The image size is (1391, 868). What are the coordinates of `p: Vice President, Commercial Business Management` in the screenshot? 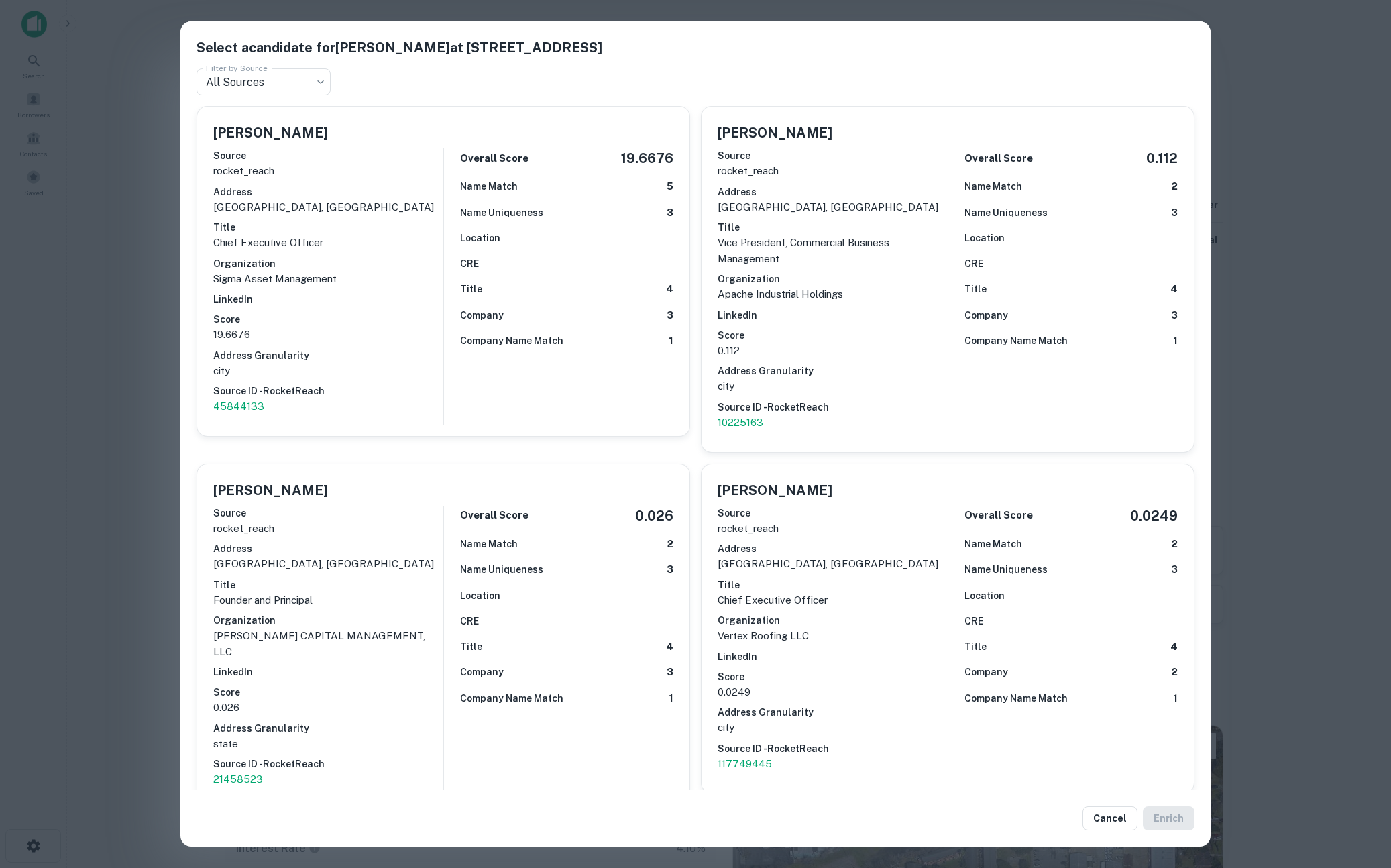 It's located at (832, 250).